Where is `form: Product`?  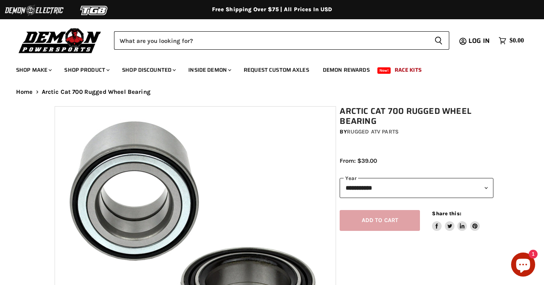 form: Product is located at coordinates (281, 41).